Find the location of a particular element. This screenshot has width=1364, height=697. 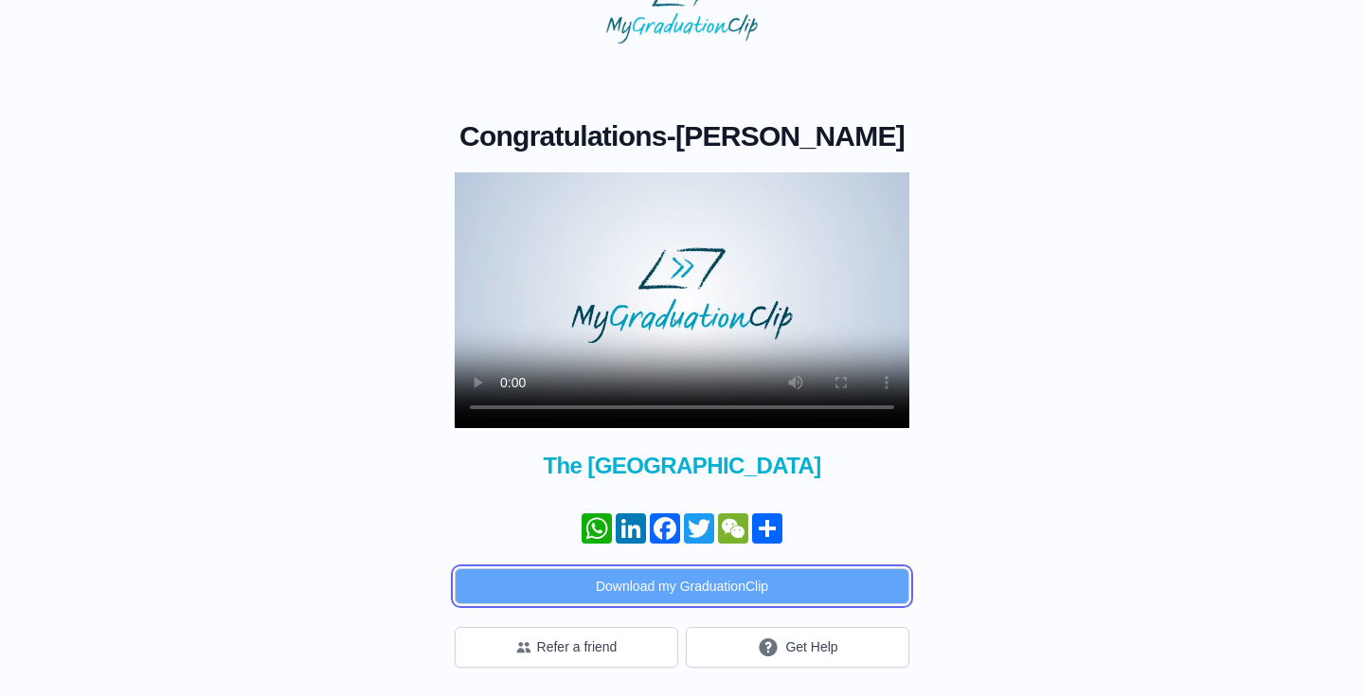

button: Refer a friend is located at coordinates (567, 647).